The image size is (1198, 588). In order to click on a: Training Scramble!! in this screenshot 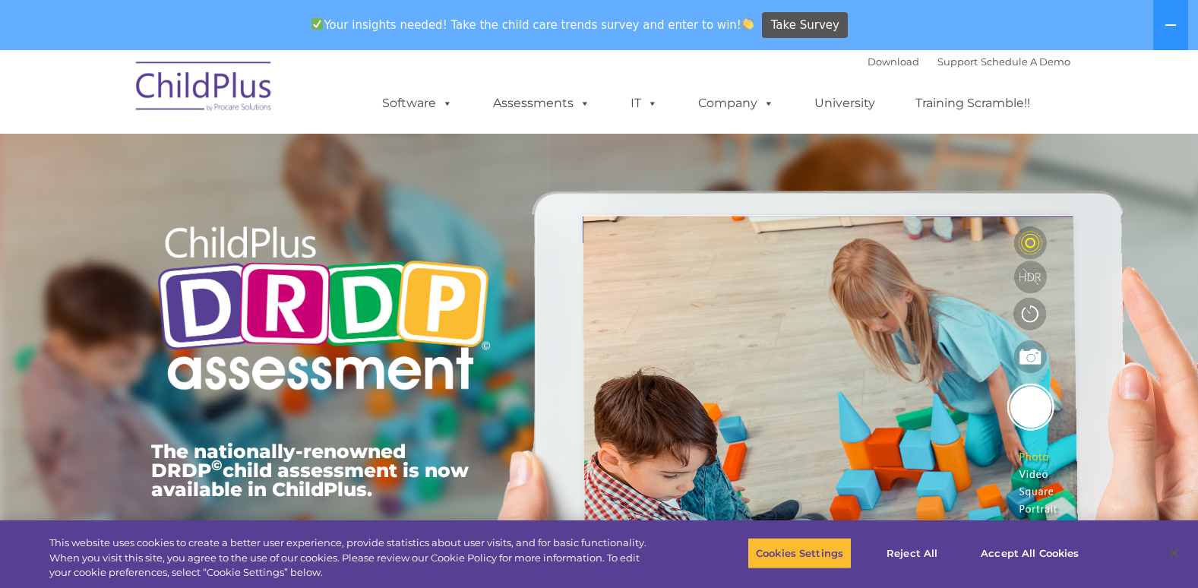, I will do `click(972, 103)`.